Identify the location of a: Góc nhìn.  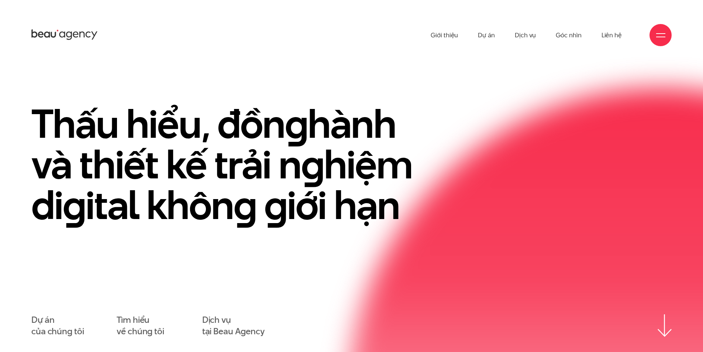
(568, 35).